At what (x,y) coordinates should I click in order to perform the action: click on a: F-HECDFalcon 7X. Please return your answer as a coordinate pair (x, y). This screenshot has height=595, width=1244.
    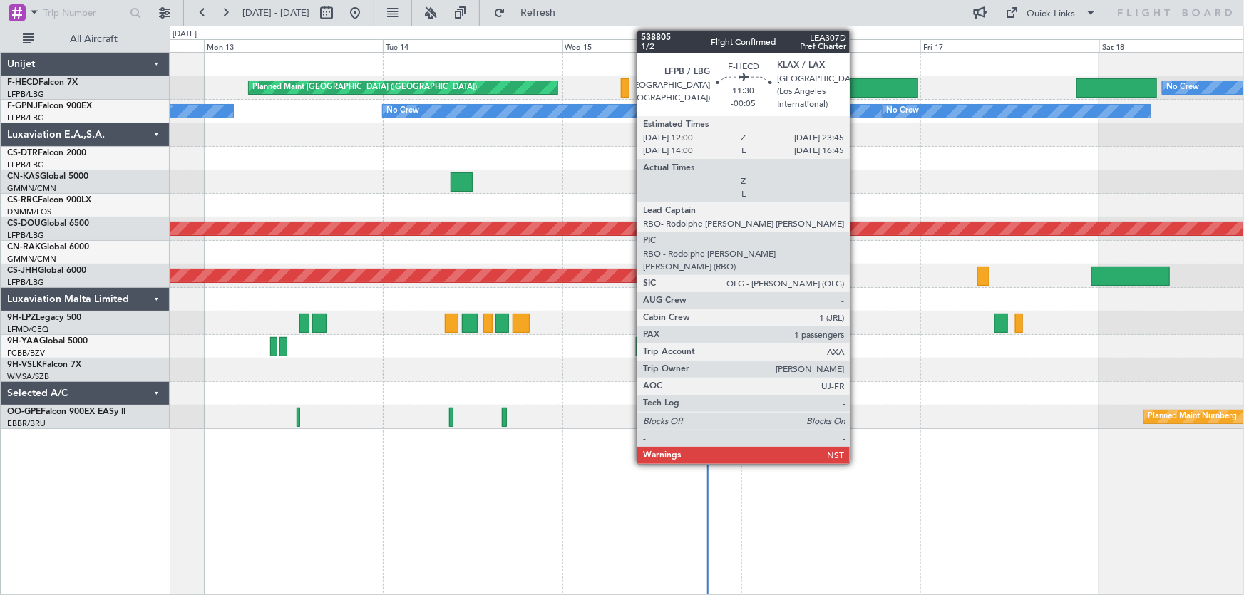
    Looking at the image, I should click on (42, 83).